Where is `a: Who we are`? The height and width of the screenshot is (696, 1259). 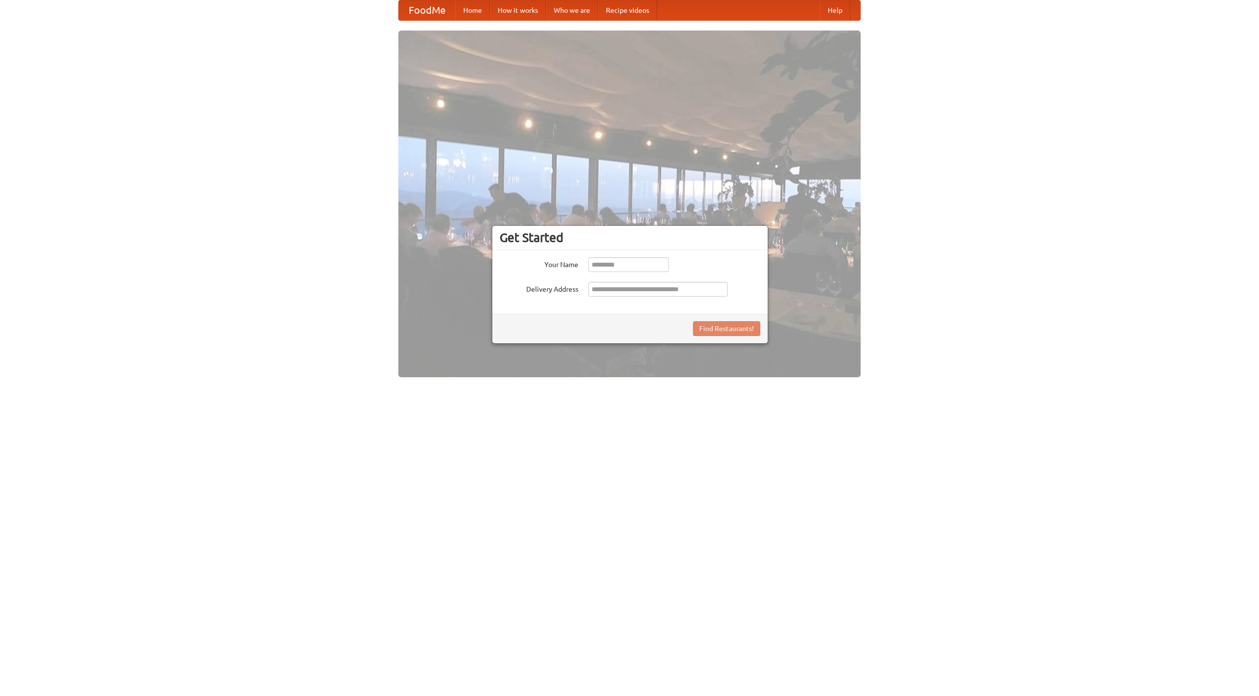
a: Who we are is located at coordinates (572, 10).